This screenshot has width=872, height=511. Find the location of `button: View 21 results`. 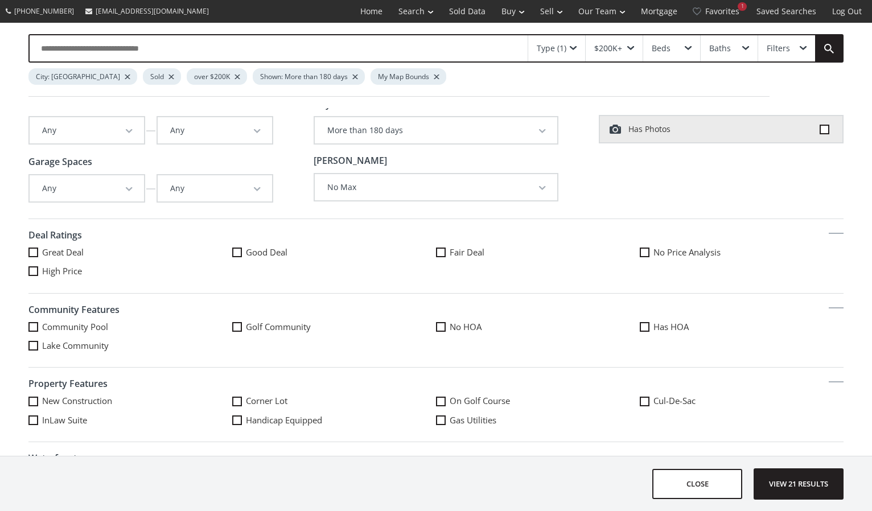

button: View 21 results is located at coordinates (799, 484).